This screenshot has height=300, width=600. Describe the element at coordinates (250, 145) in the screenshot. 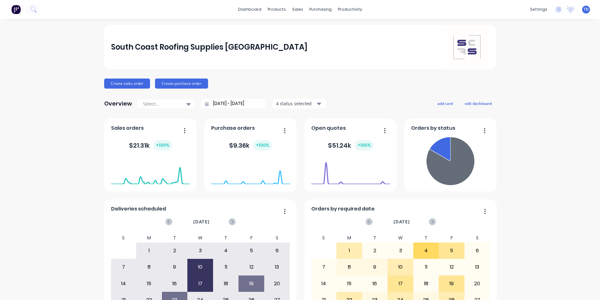

I see `div: $ 9.36k` at that location.